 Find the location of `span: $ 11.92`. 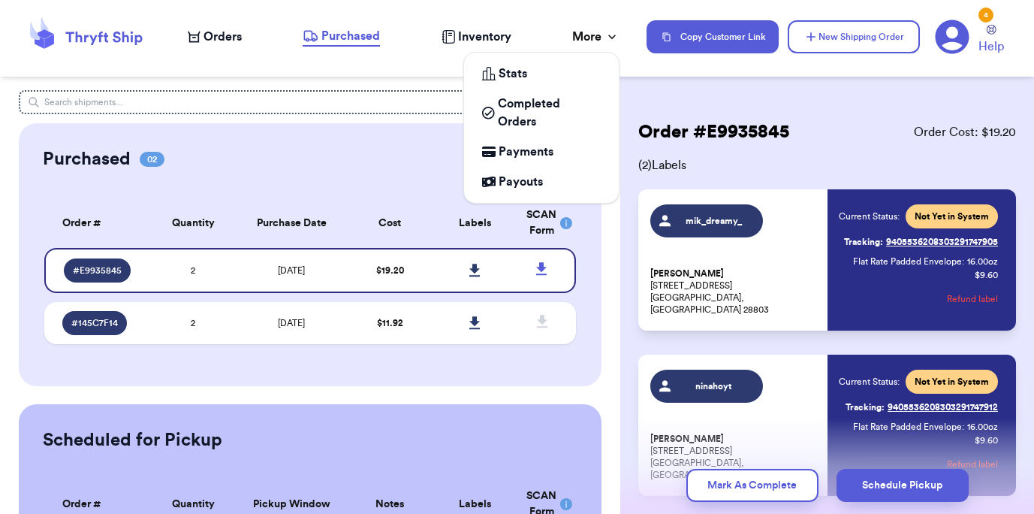

span: $ 11.92 is located at coordinates (390, 323).